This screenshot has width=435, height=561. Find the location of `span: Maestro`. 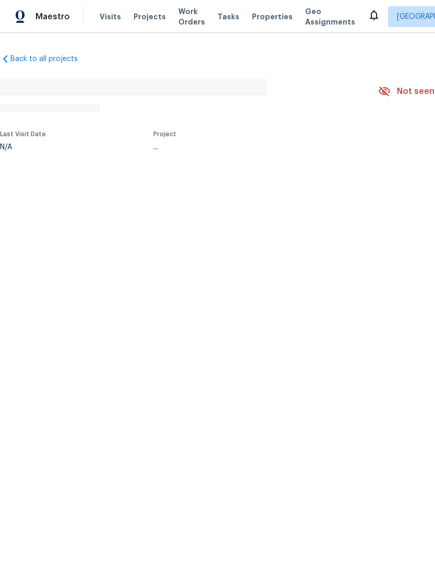

span: Maestro is located at coordinates (53, 17).